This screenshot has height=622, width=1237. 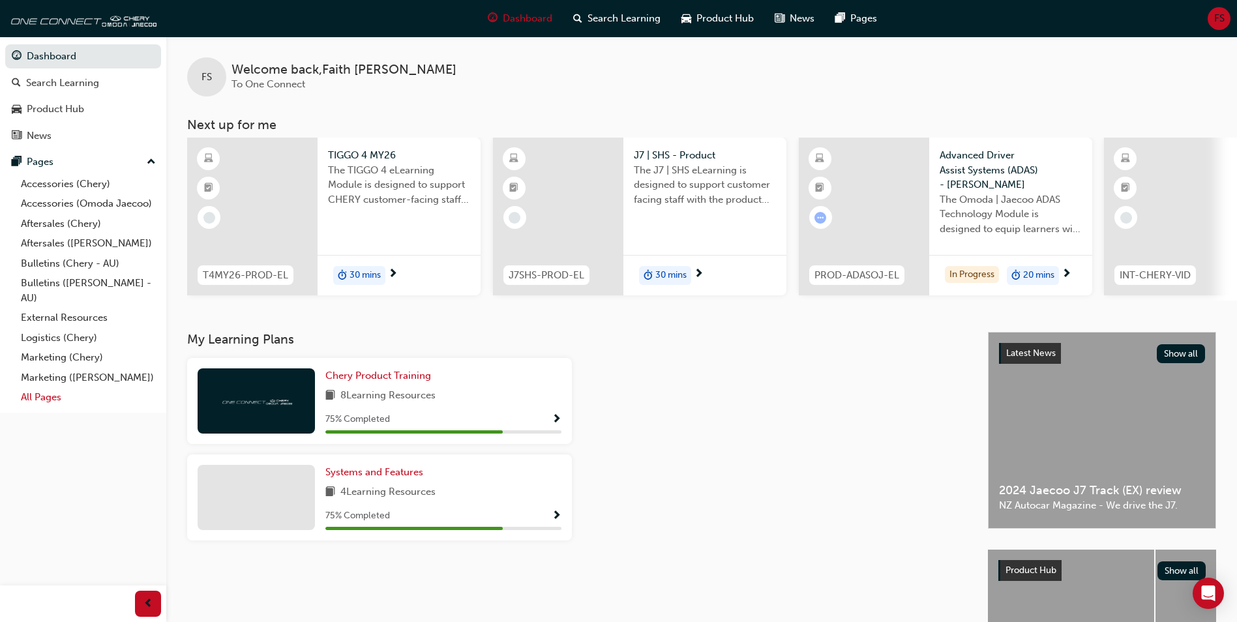 What do you see at coordinates (40, 162) in the screenshot?
I see `div: Pages` at bounding box center [40, 162].